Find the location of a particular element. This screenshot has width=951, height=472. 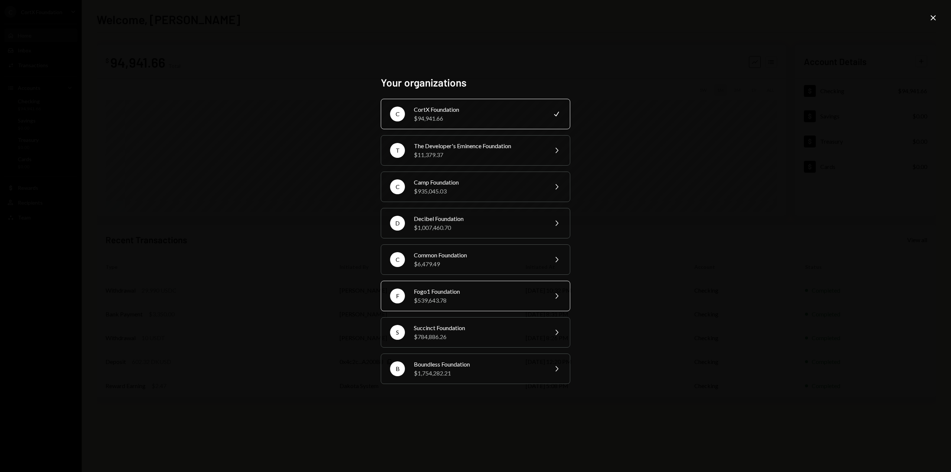

button: TThe Developer's Eminence Foundation$11,379.37 is located at coordinates (476, 150).